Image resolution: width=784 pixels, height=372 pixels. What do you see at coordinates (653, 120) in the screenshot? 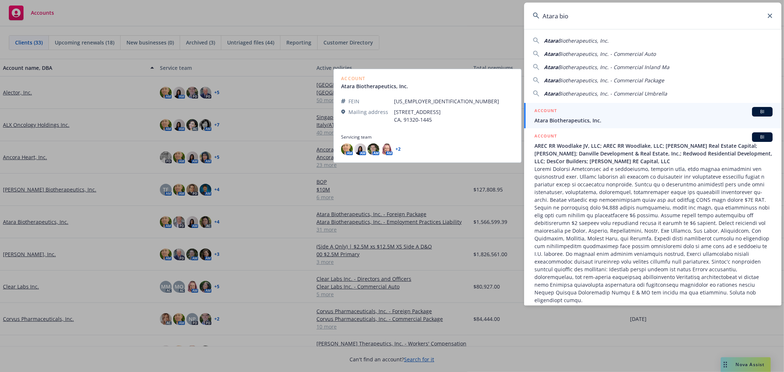
I see `span: Atara Biotherapeutics, Inc.` at bounding box center [653, 120].